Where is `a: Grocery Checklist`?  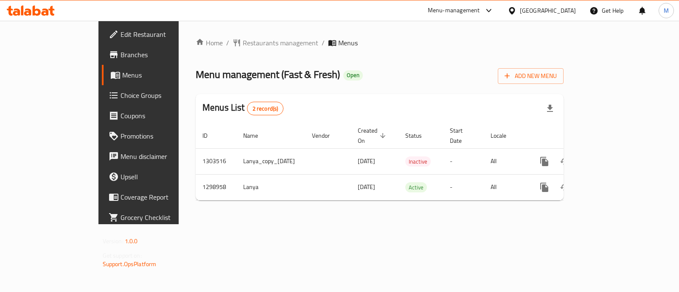 a: Grocery Checklist is located at coordinates (156, 218).